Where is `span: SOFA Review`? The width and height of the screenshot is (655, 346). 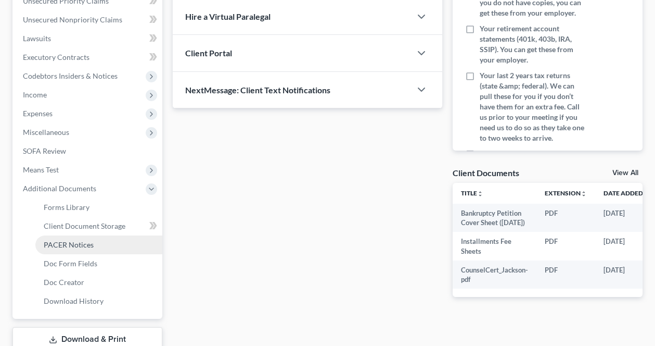
span: SOFA Review is located at coordinates (44, 150).